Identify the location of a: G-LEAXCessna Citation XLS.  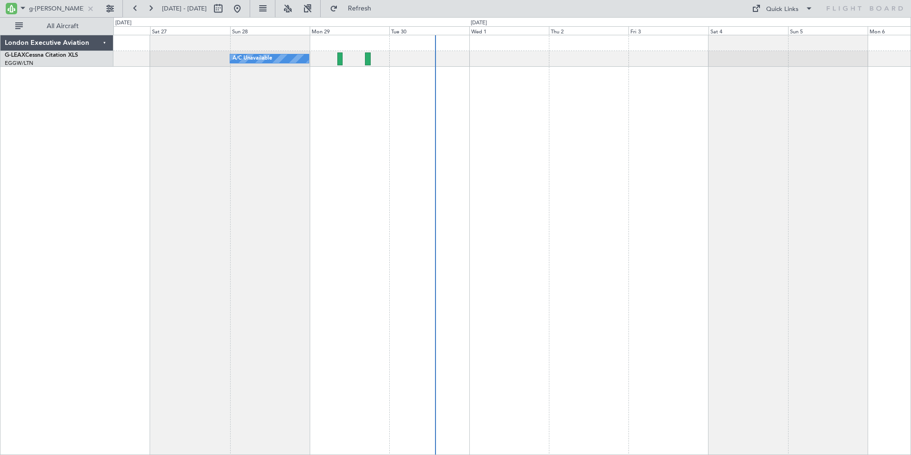
(41, 55).